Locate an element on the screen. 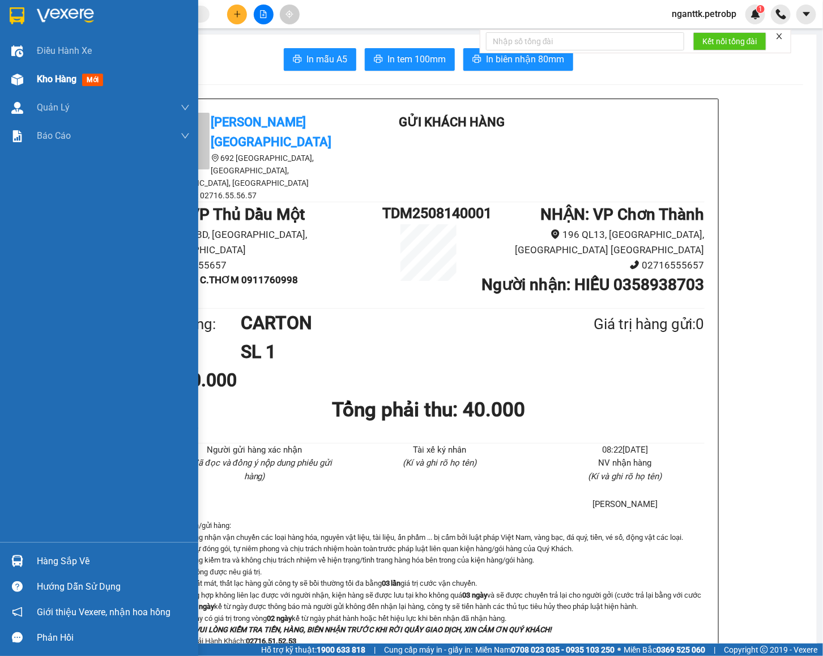  span: Điều hành xe is located at coordinates (64, 50).